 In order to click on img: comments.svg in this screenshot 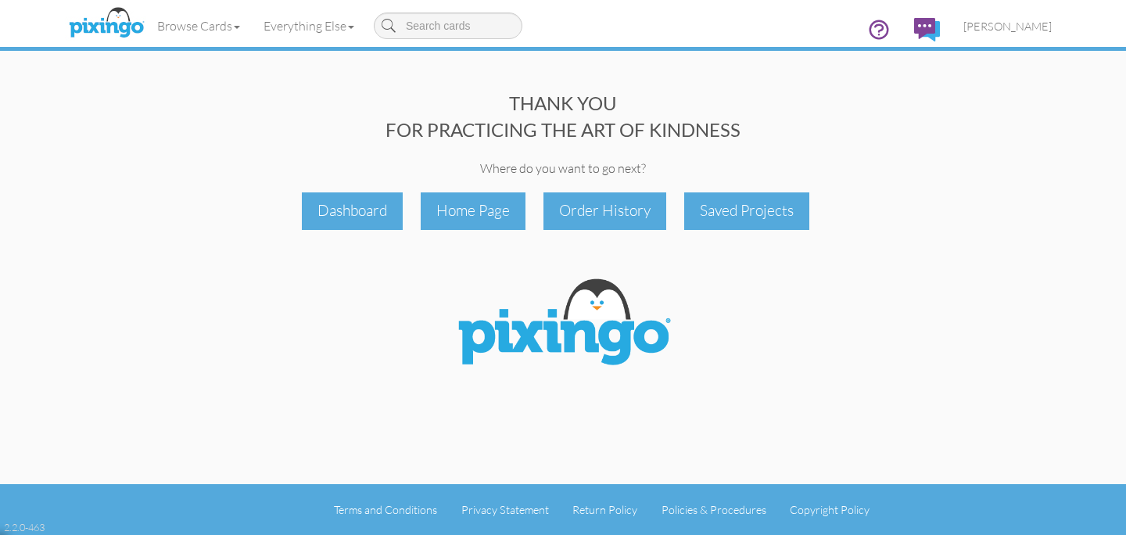, I will do `click(927, 30)`.